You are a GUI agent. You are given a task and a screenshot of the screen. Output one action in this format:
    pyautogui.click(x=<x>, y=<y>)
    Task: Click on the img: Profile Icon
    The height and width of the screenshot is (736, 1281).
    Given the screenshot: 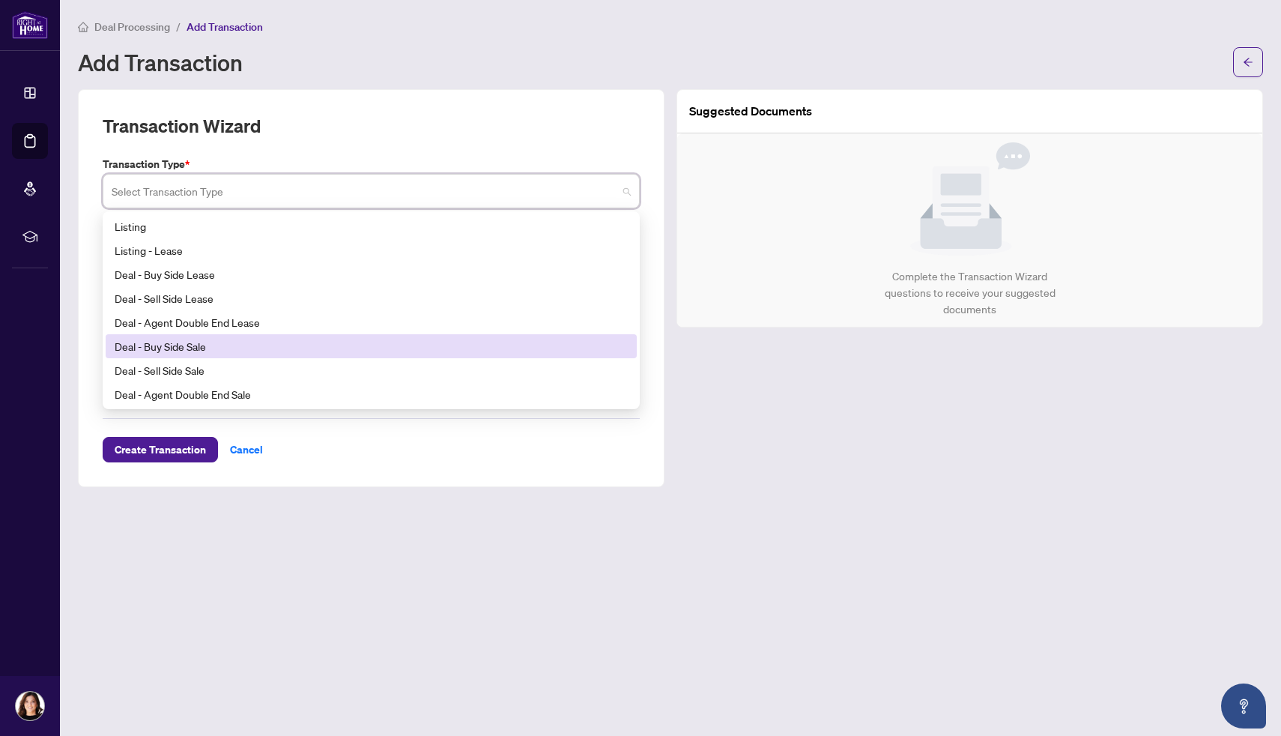 What is the action you would take?
    pyautogui.click(x=30, y=706)
    